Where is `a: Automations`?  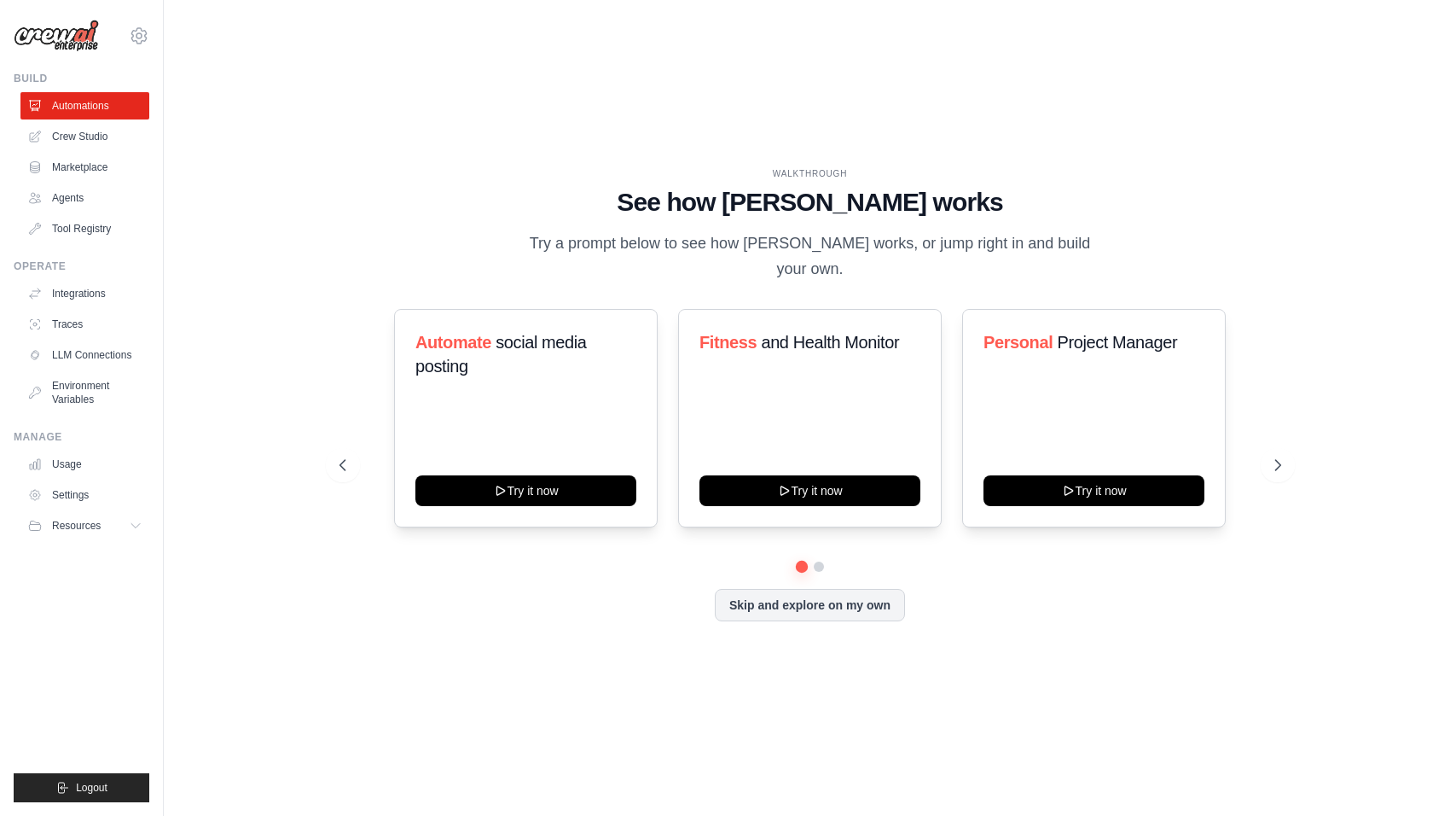
a: Automations is located at coordinates (84, 106).